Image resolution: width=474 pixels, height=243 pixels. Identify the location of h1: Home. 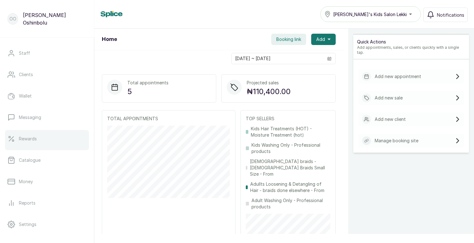
(109, 39).